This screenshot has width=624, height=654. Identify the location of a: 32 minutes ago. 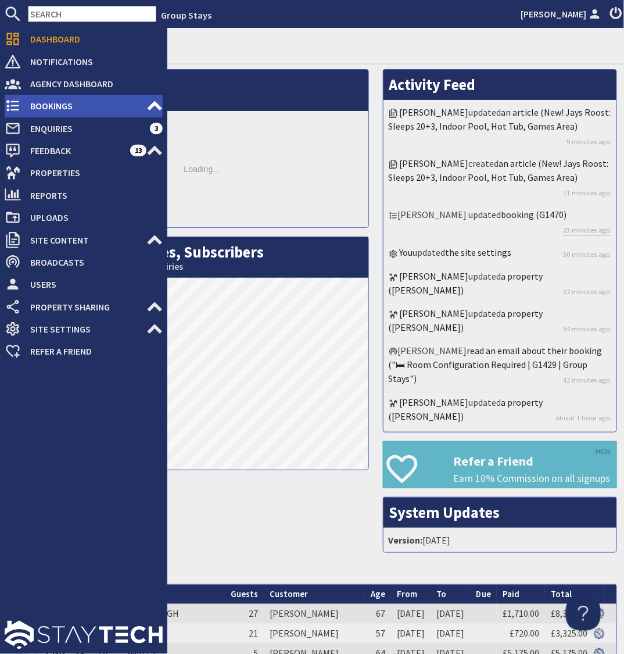
(587, 291).